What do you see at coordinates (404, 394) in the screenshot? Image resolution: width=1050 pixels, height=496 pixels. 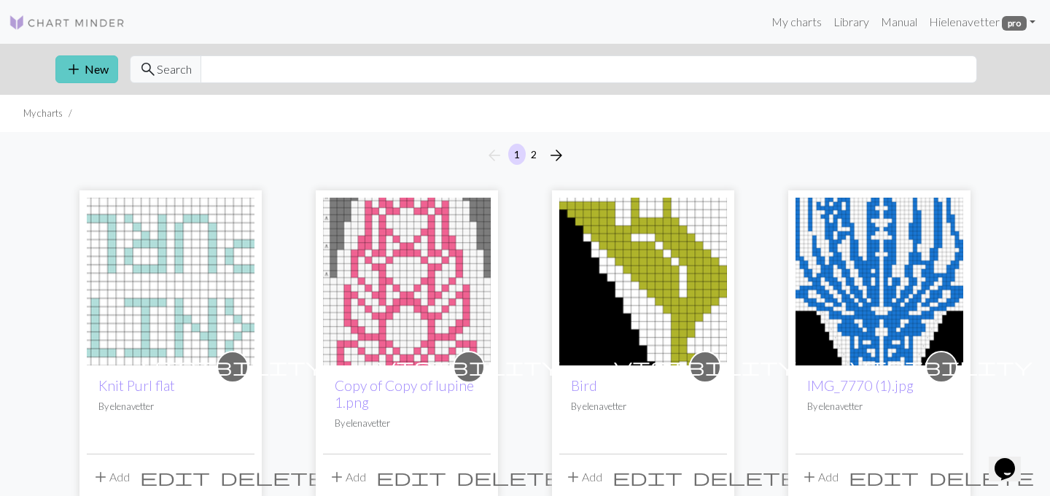 I see `a: Copy of Copy of lupine 1.png` at bounding box center [404, 394].